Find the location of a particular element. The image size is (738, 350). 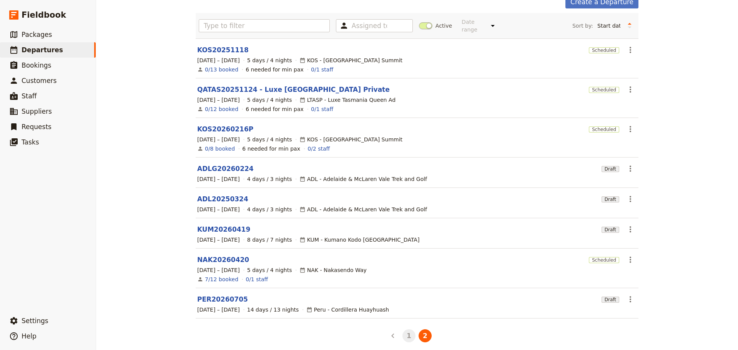

span: 8 days / 7 nights is located at coordinates (269, 240).